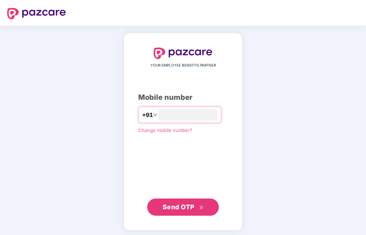 The height and width of the screenshot is (235, 366). What do you see at coordinates (148, 115) in the screenshot?
I see `span: +91` at bounding box center [148, 115].